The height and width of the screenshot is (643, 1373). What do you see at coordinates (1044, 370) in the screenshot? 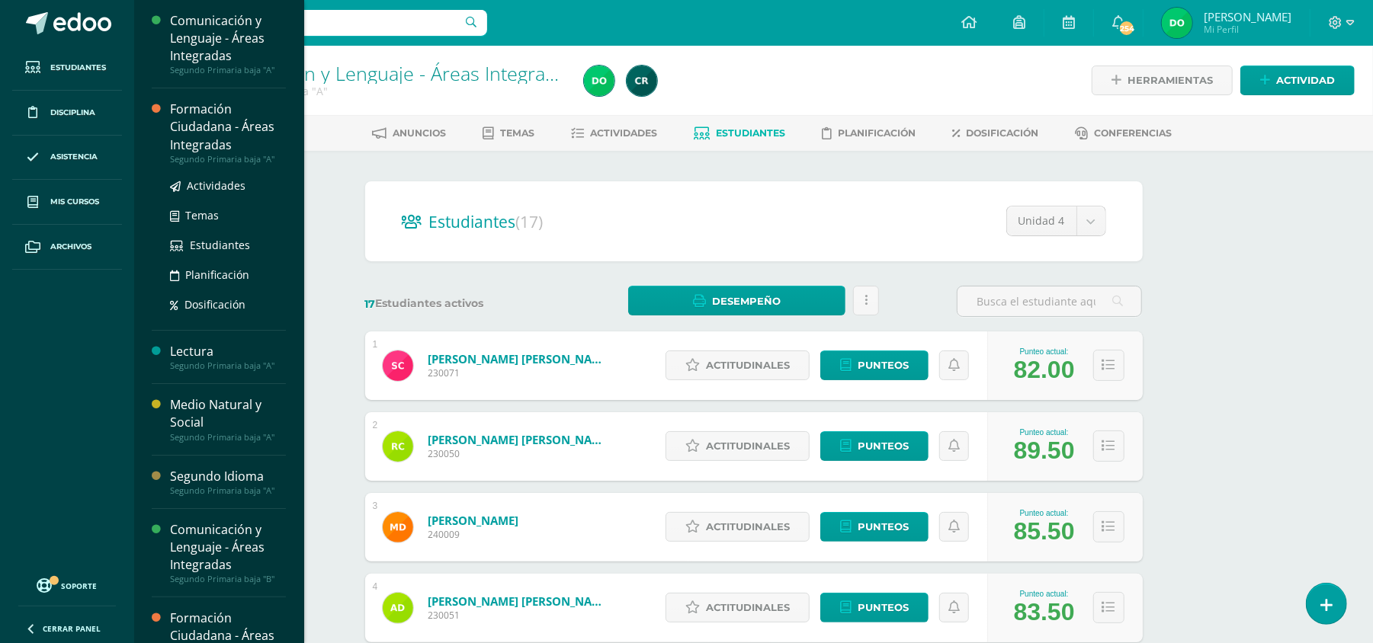
I see `div: 82.00` at bounding box center [1044, 370].